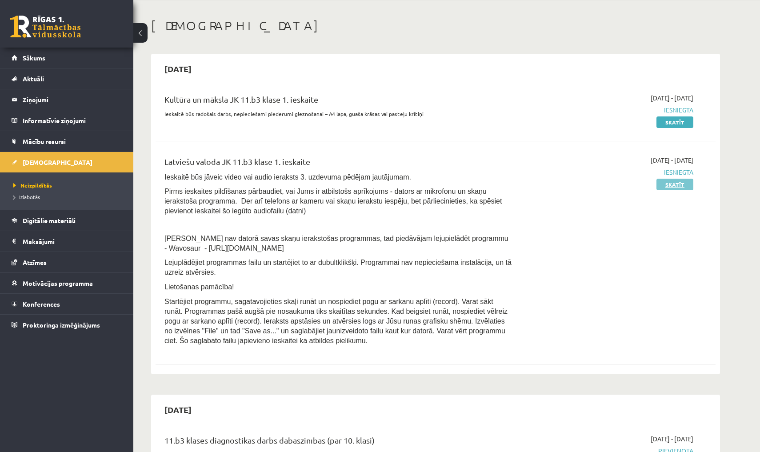  I want to click on a: Informatīvie ziņojumi, so click(67, 120).